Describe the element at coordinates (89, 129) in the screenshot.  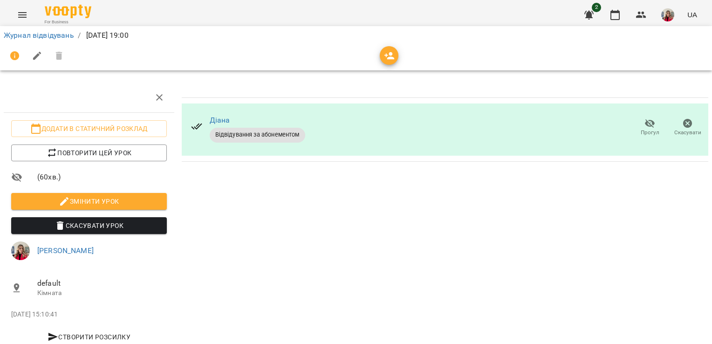
I see `button: Додати в статичний розклад` at that location.